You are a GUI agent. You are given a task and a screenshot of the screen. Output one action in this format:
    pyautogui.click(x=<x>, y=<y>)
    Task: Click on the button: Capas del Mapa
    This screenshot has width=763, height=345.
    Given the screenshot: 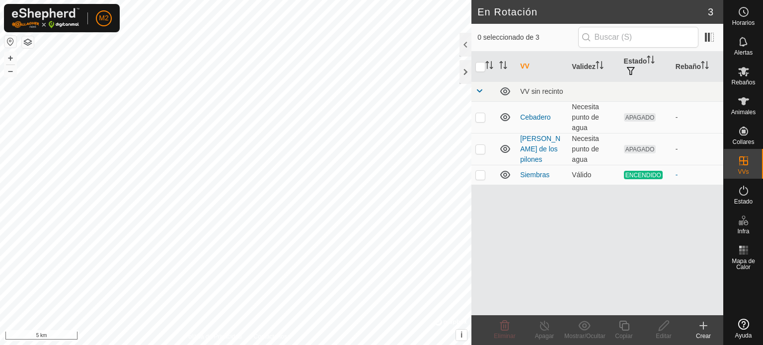 What is the action you would take?
    pyautogui.click(x=28, y=42)
    